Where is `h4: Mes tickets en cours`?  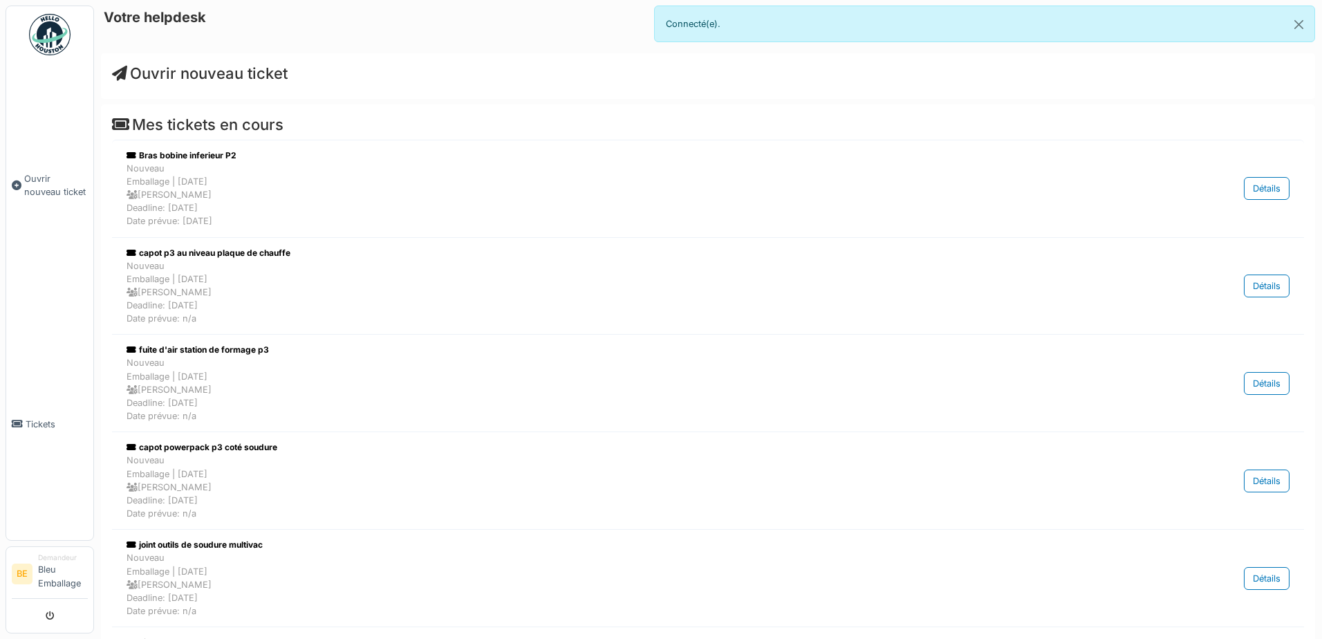 h4: Mes tickets en cours is located at coordinates (708, 125).